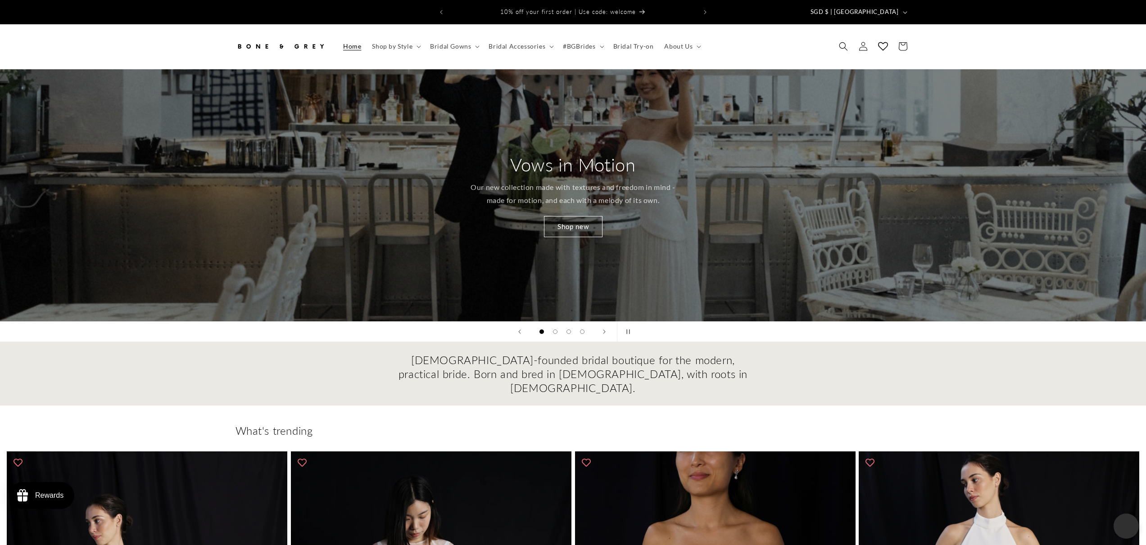  What do you see at coordinates (392, 46) in the screenshot?
I see `span: Shop by Style` at bounding box center [392, 46].